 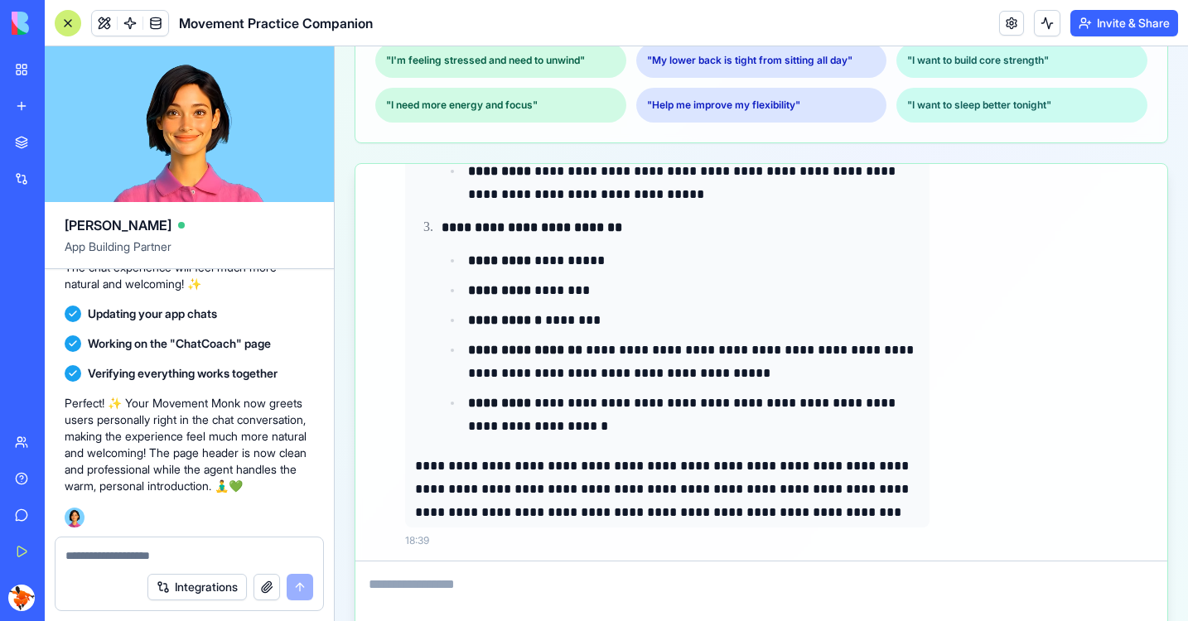 What do you see at coordinates (22, 598) in the screenshot?
I see `img: ACg8ocLvaTNFR3WvvMe1VDP3GWposh2p9elxTG8fNz2iJ-EkTUCx7Cq1=s96-c` at bounding box center [22, 598].